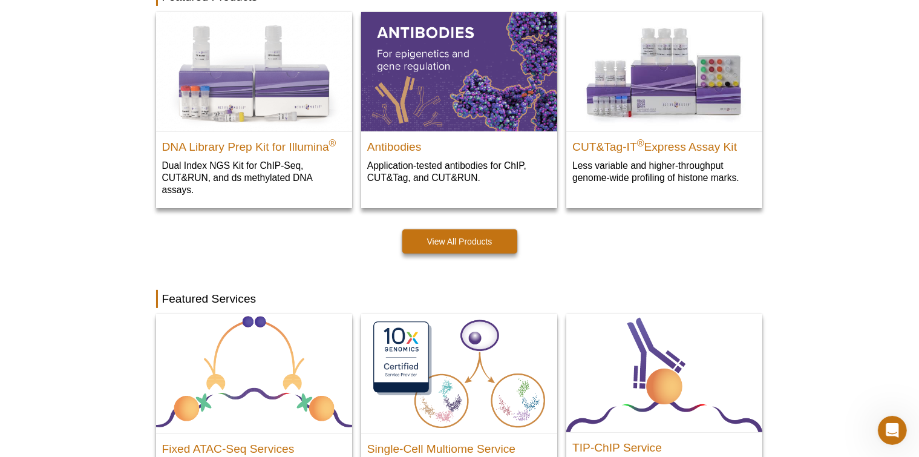 The width and height of the screenshot is (919, 457). What do you see at coordinates (459, 446) in the screenshot?
I see `h2: Single-Cell Multiome Service` at bounding box center [459, 446].